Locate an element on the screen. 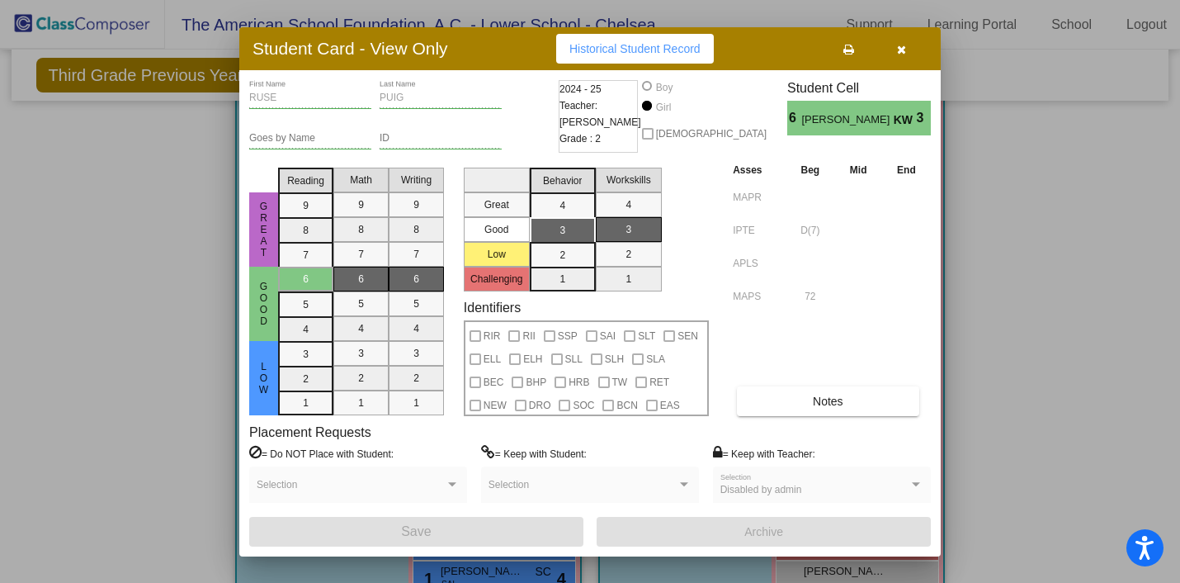  span: 2024 - 25 is located at coordinates (580, 89).